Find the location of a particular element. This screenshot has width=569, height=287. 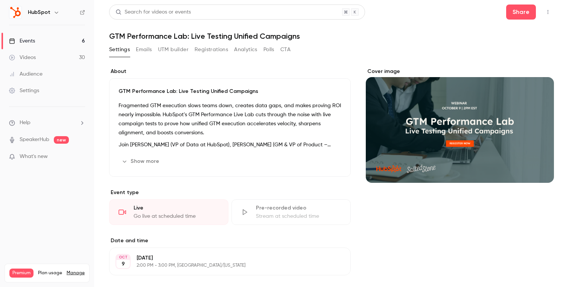

span: Help is located at coordinates (25, 123).